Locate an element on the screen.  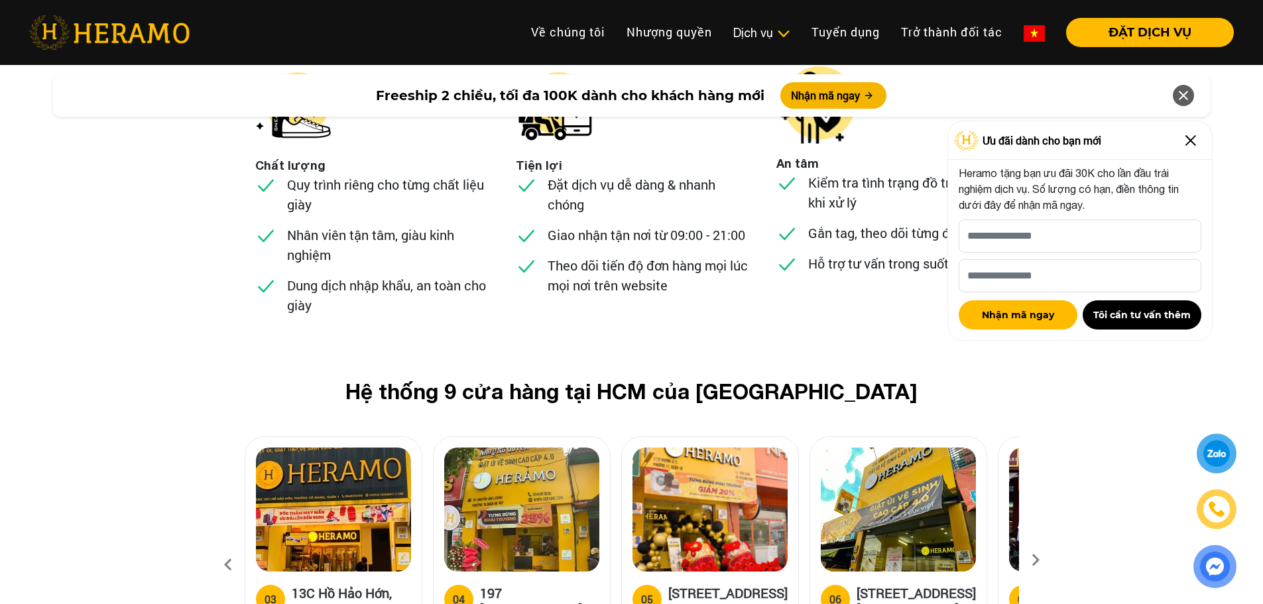
img: subToggleIcon is located at coordinates (783, 34).